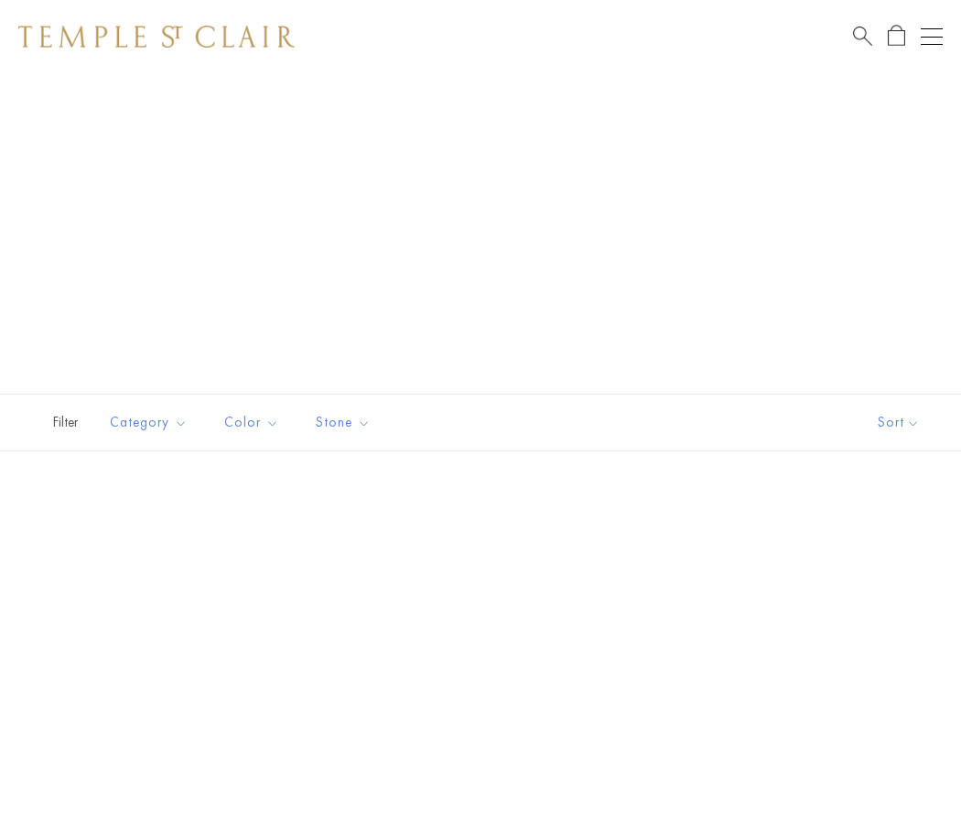 The height and width of the screenshot is (813, 961). Describe the element at coordinates (345, 422) in the screenshot. I see `span: Stone` at that location.